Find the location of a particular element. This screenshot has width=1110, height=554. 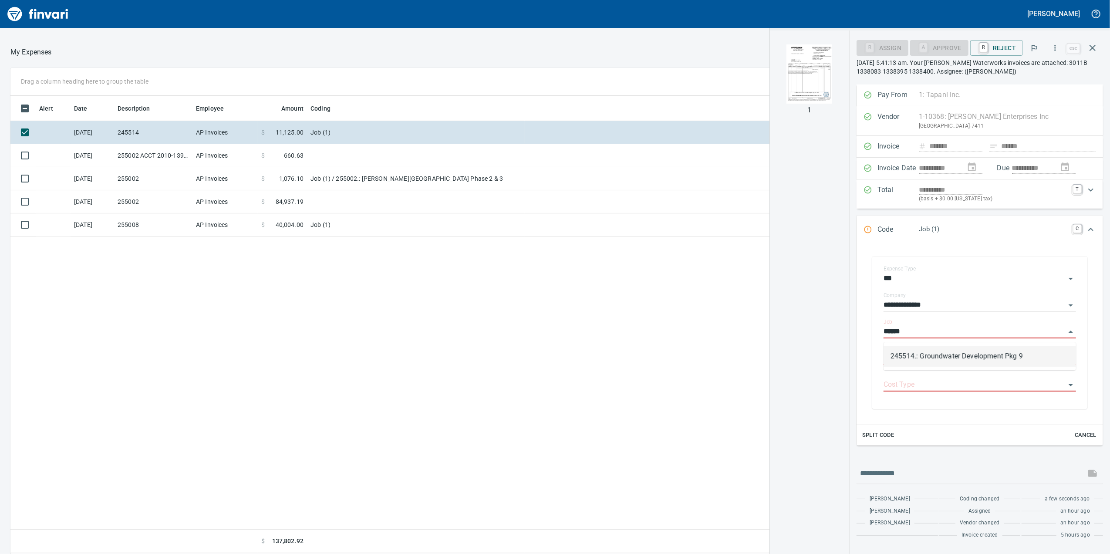

p: Drag a column heading here to group the table is located at coordinates (85, 81).